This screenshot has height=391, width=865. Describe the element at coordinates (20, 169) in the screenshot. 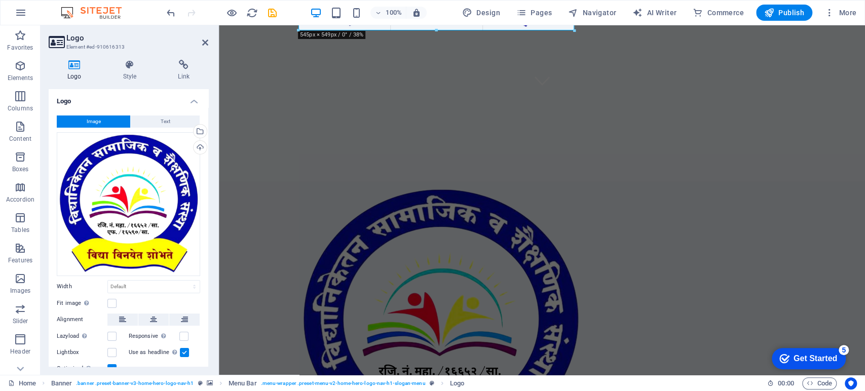

I see `p: Boxes` at that location.